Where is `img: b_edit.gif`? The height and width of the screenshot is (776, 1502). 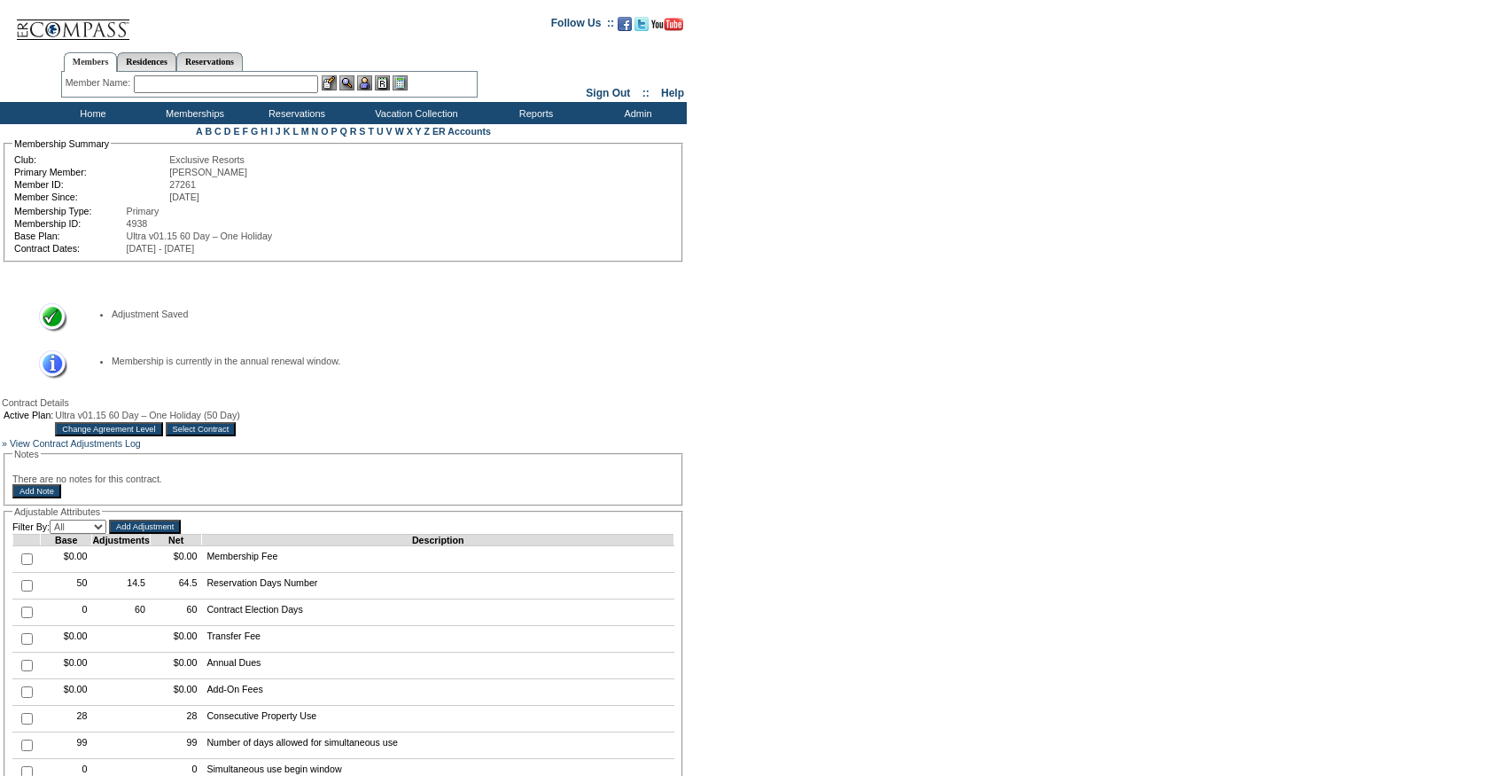
img: b_edit.gif is located at coordinates (329, 82).